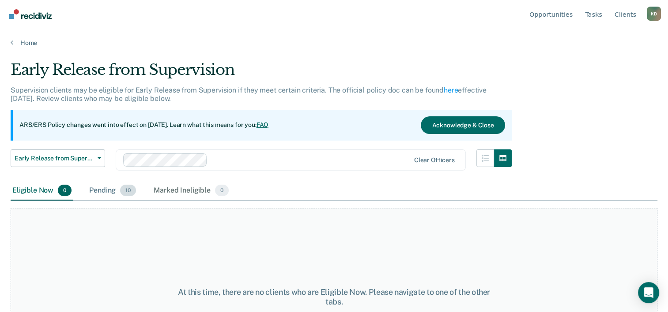 Image resolution: width=668 pixels, height=312 pixels. I want to click on div: At this time, there are no clients who are Eligible Now. Please navigate to one of the other tabs., so click(334, 297).